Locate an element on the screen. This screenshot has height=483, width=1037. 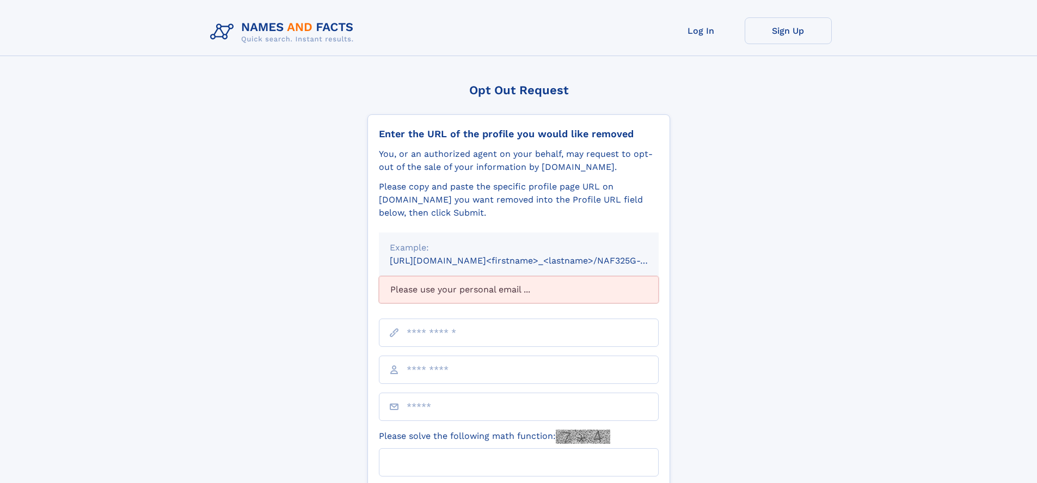
div: Please use your personal email ... is located at coordinates (519, 290).